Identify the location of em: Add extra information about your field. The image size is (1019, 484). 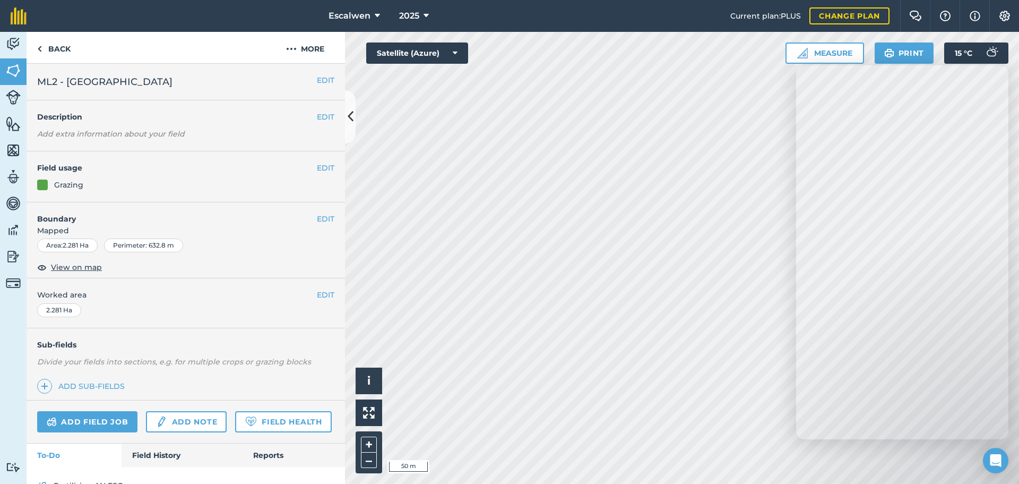
(111, 134).